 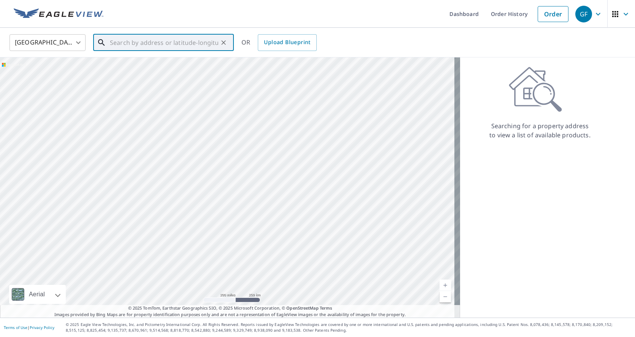 I want to click on a: Order, so click(x=553, y=14).